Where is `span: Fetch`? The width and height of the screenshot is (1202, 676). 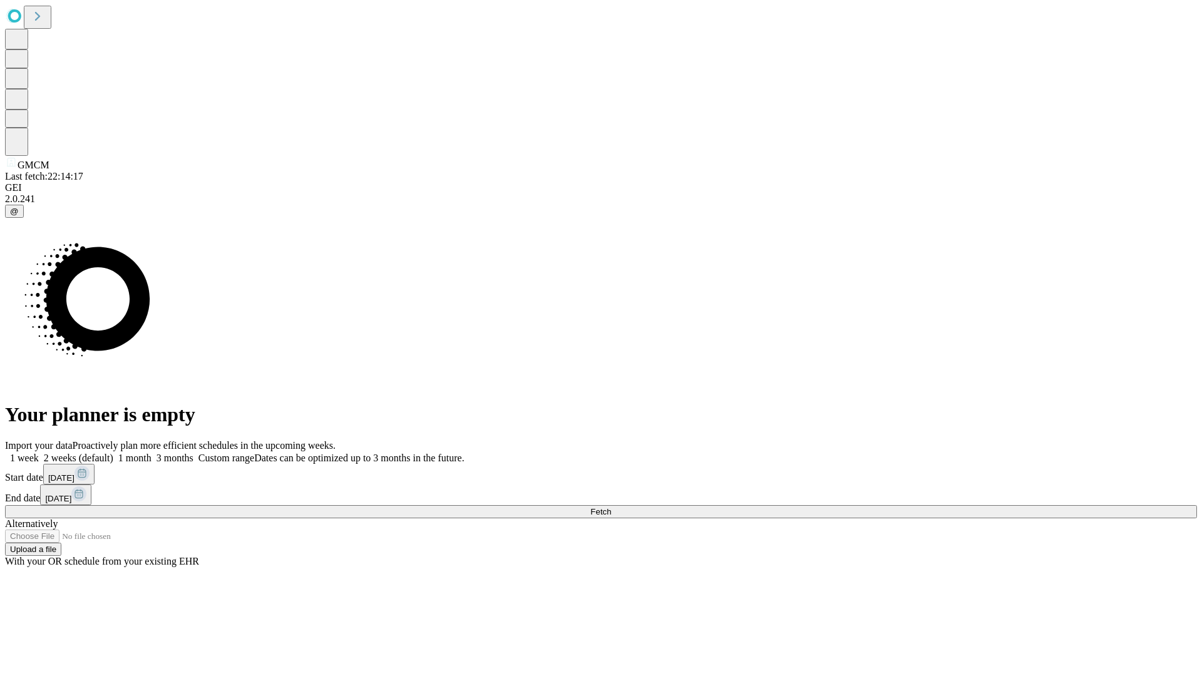 span: Fetch is located at coordinates (601, 512).